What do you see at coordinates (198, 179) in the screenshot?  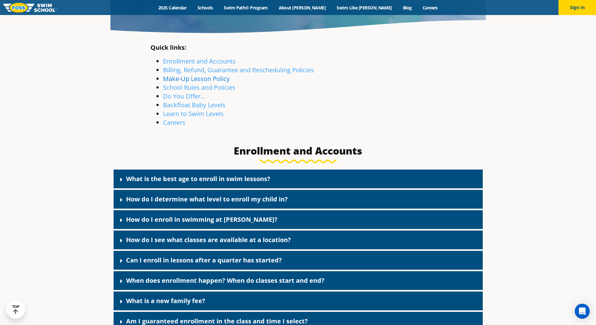 I see `a: What is the best age to enroll in swim lessons?` at bounding box center [198, 179].